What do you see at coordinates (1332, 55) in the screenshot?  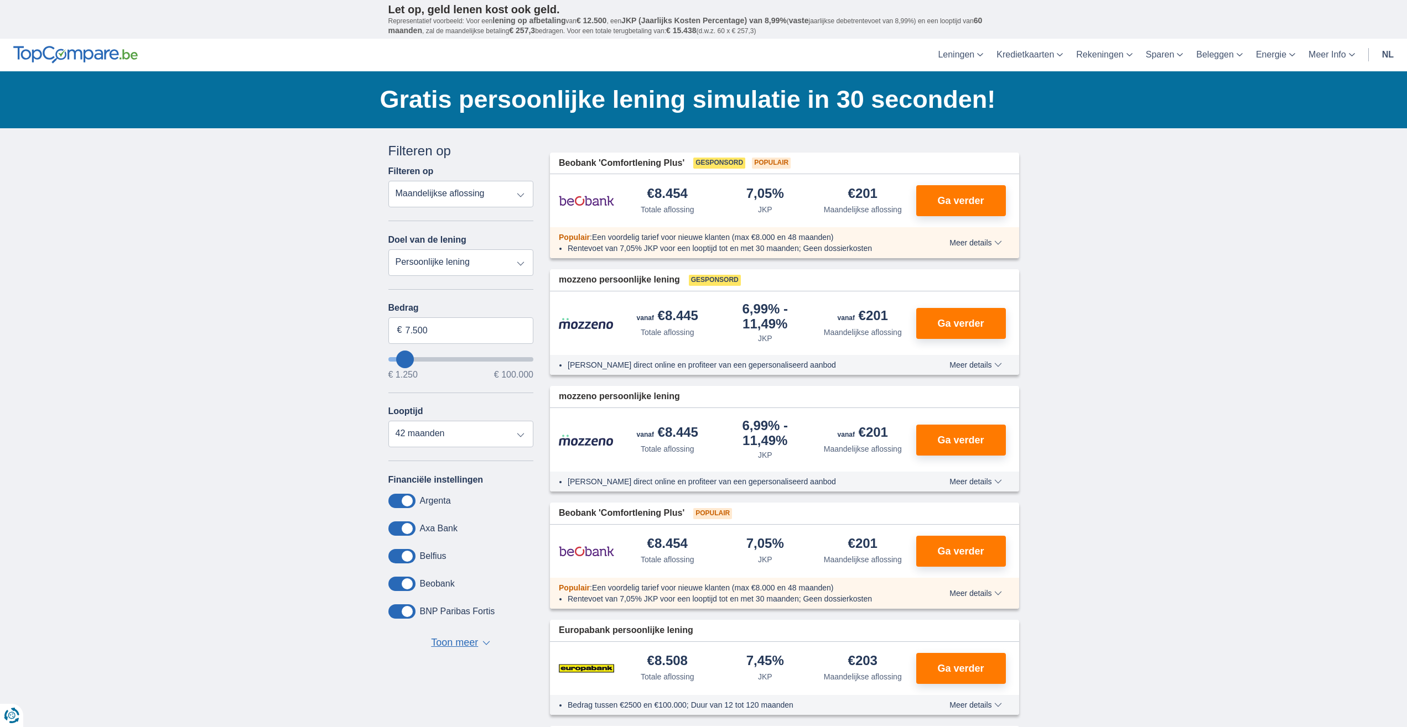 I see `a: Meer Info` at bounding box center [1332, 55].